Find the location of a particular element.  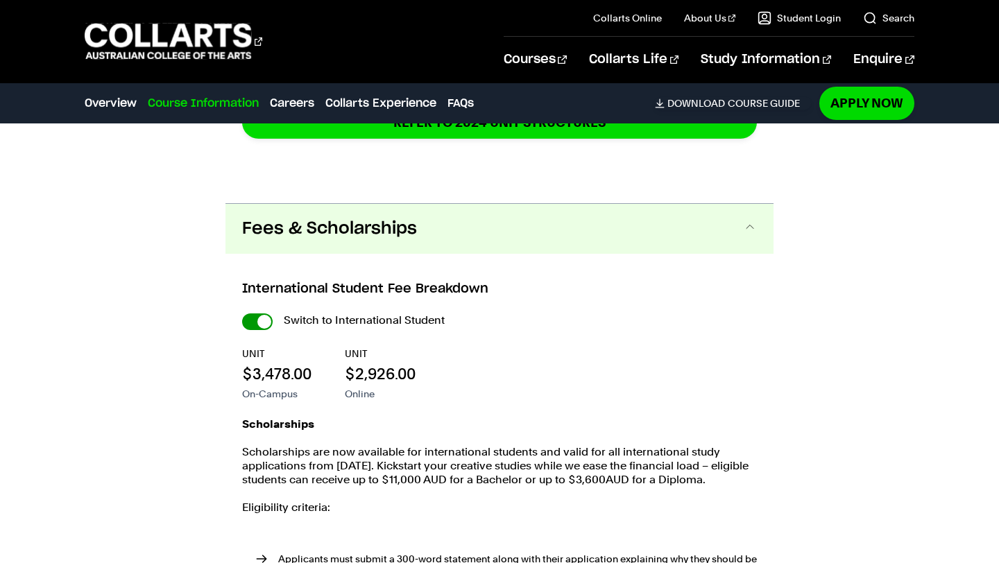

div: Go to homepage is located at coordinates (173, 41).